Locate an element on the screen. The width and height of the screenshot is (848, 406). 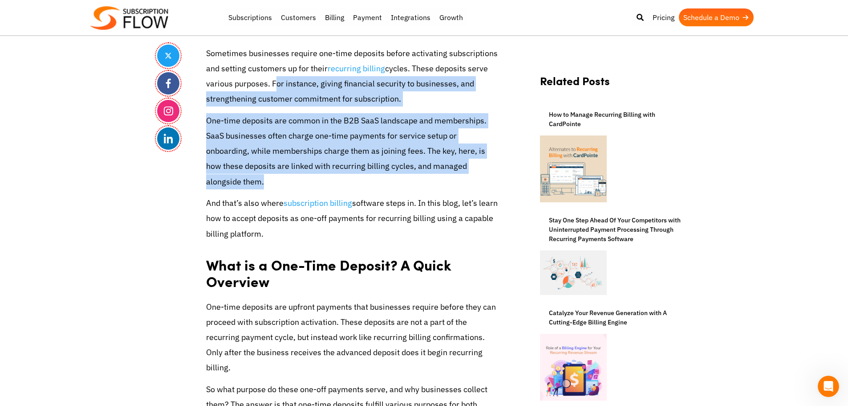
div: Profile image for SF is located at coordinates (33, 12).